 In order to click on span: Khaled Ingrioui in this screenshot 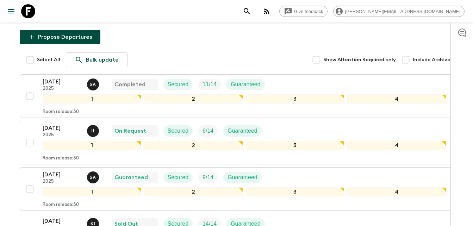, I will do `click(94, 223)`.